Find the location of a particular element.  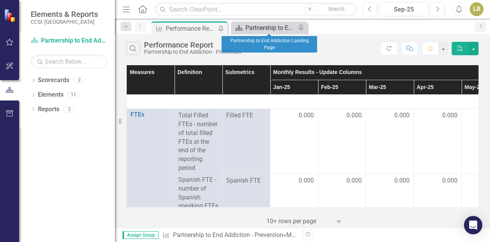

span: Assign Group is located at coordinates (140, 235).